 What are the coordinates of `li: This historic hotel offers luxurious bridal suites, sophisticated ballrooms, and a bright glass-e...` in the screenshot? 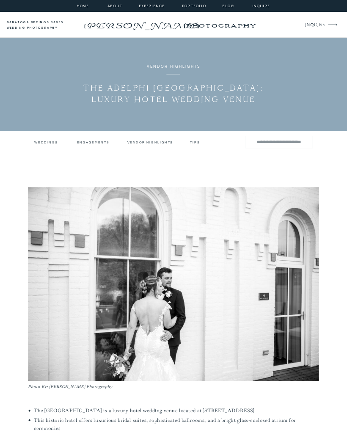 It's located at (177, 424).